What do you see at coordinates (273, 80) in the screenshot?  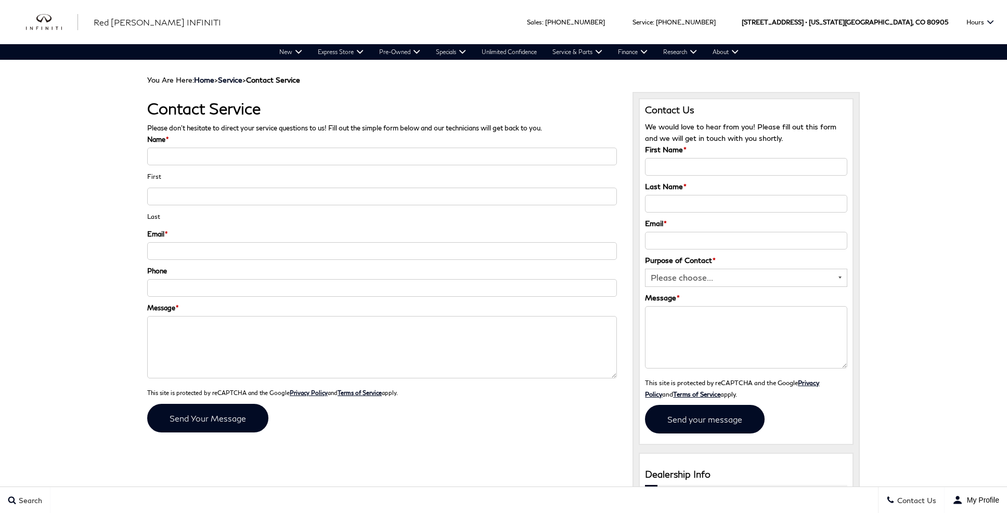 I see `strong: Contact Service` at bounding box center [273, 80].